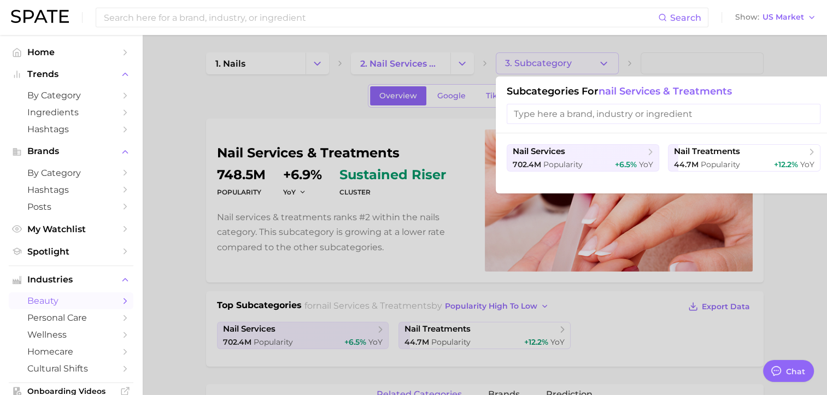 This screenshot has height=395, width=827. Describe the element at coordinates (686, 164) in the screenshot. I see `span: 44.7m` at that location.